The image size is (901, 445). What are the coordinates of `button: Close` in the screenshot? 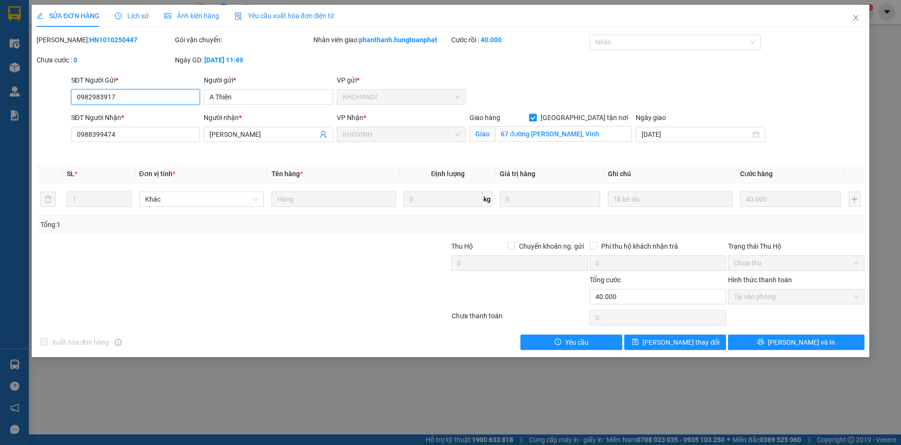 It's located at (856, 18).